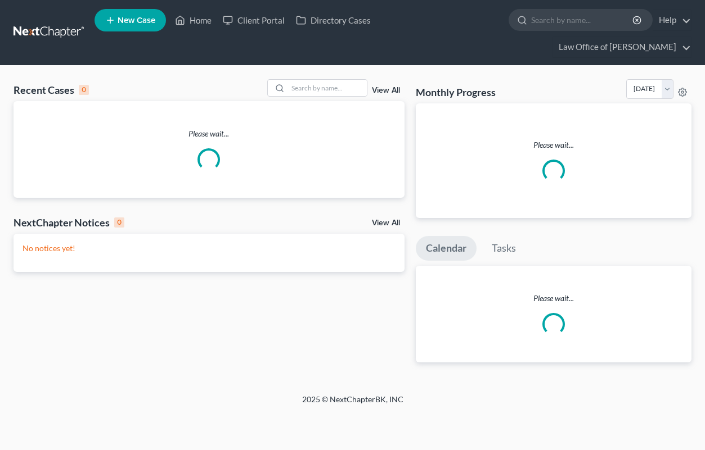  I want to click on div: NextChapter Notices, so click(69, 223).